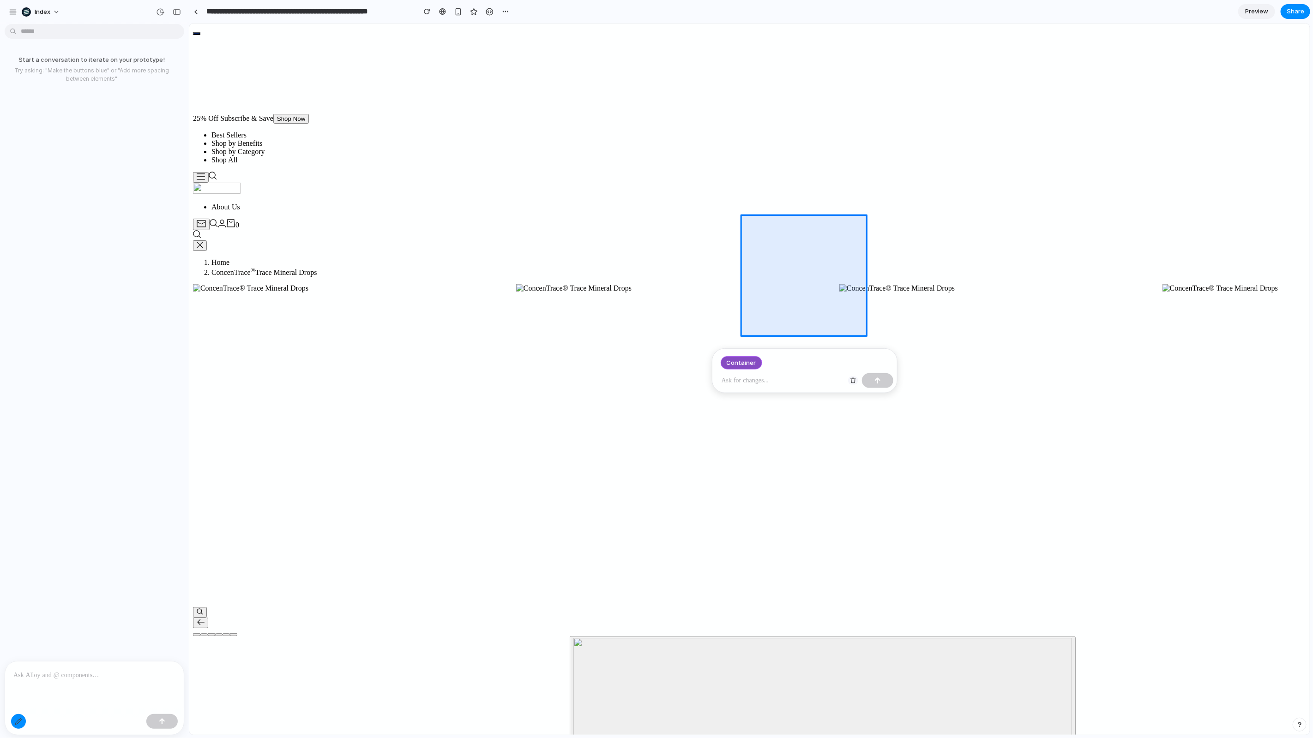 The width and height of the screenshot is (1313, 738). What do you see at coordinates (1256, 12) in the screenshot?
I see `span: Preview` at bounding box center [1256, 12].